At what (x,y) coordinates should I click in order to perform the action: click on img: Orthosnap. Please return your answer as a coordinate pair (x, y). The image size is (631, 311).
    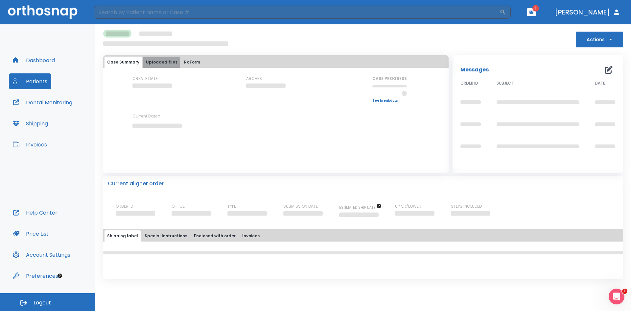
    Looking at the image, I should click on (43, 12).